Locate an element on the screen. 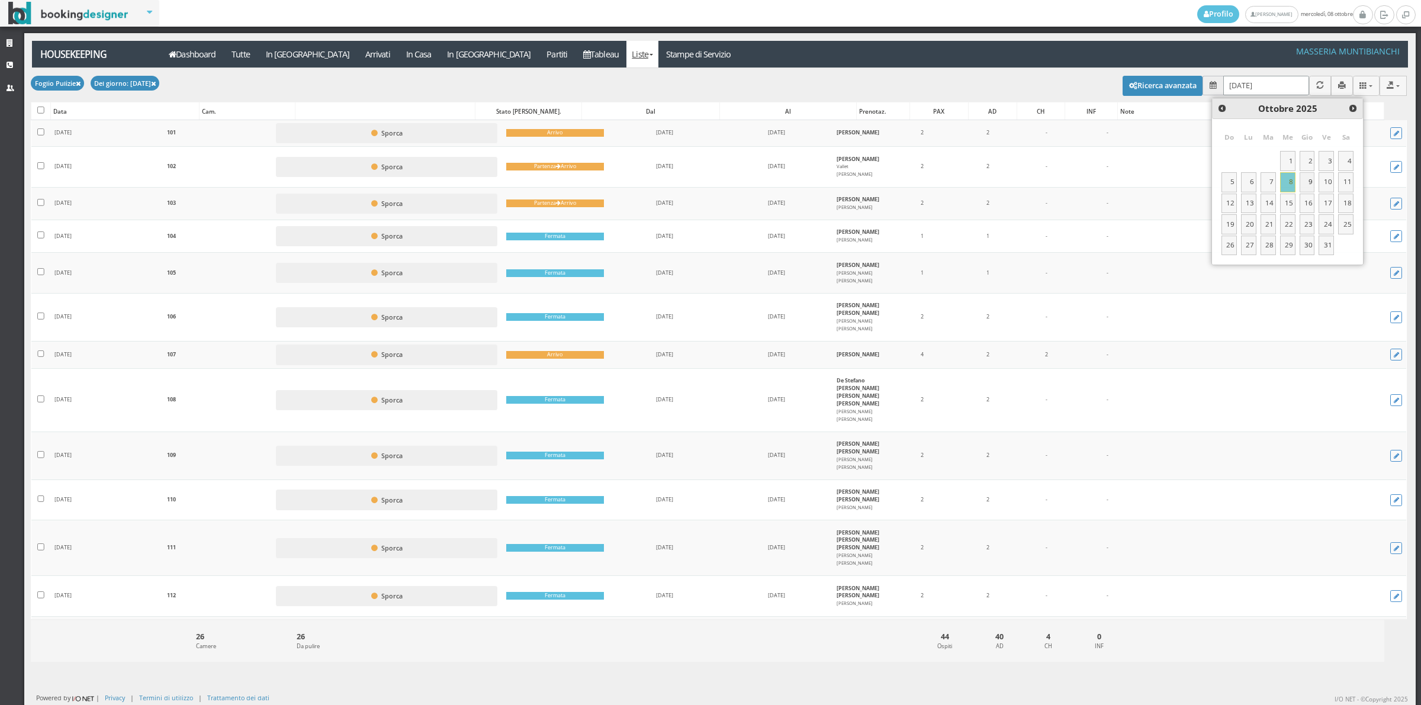  span: Prev is located at coordinates (1222, 108).